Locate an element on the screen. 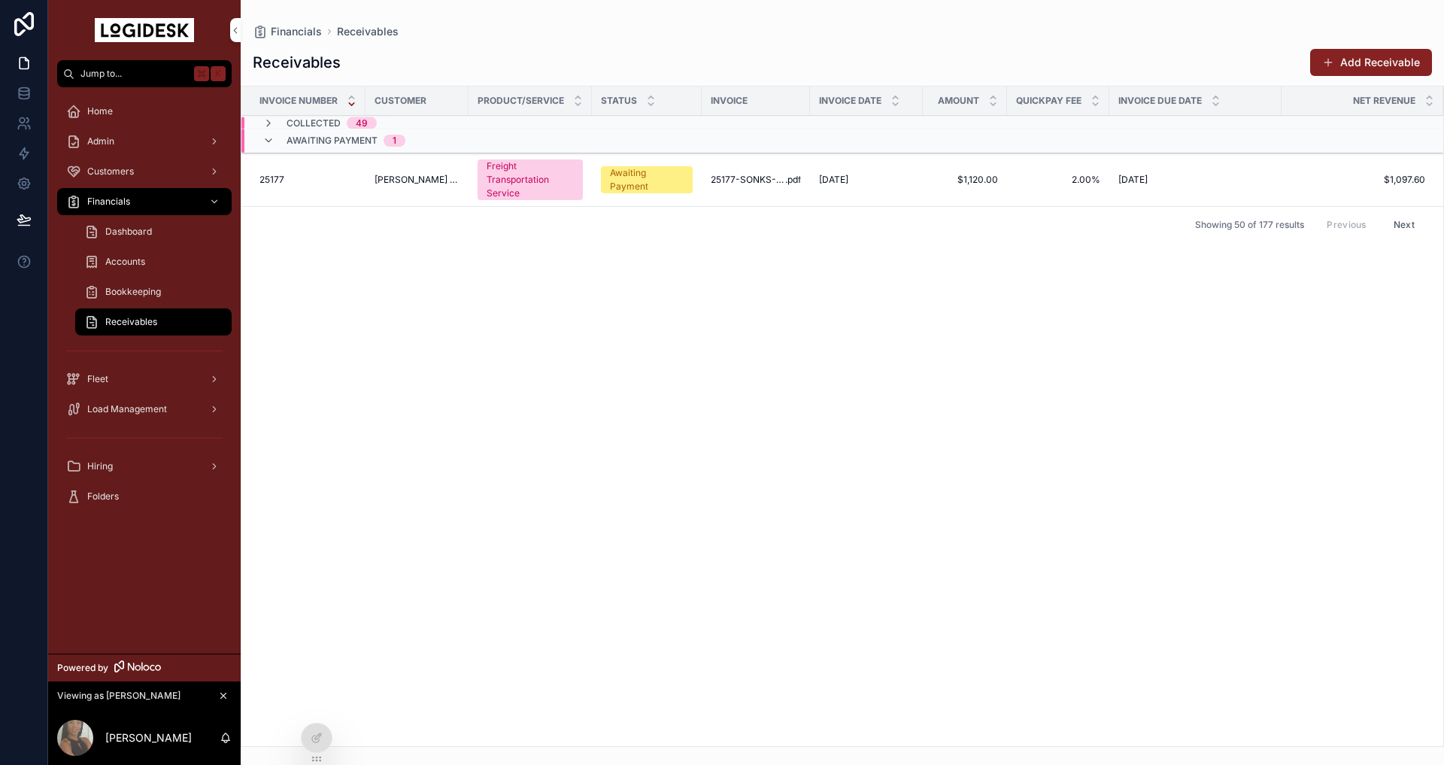 The image size is (1444, 765). span: Admin is located at coordinates (101, 141).